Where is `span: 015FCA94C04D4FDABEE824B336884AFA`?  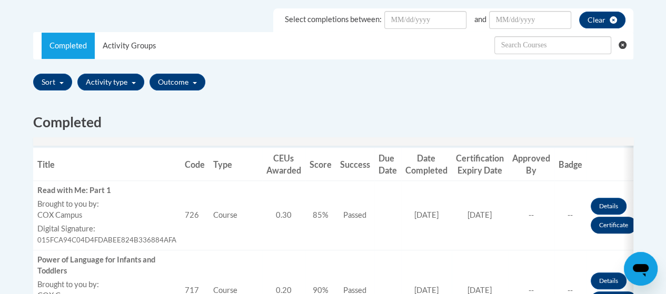
span: 015FCA94C04D4FDABEE824B336884AFA is located at coordinates (107, 240).